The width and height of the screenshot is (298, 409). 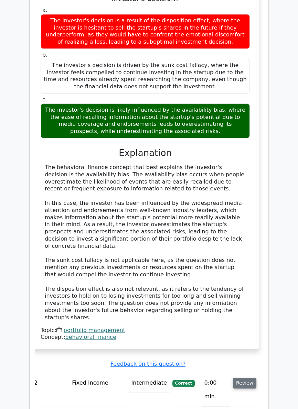 I want to click on td: Fixed Income, so click(x=99, y=390).